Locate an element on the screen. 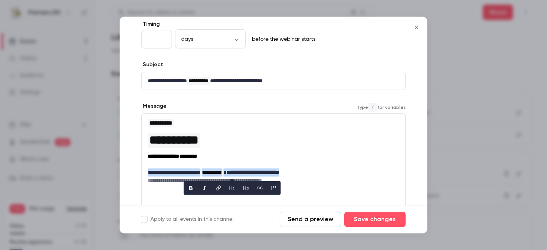 This screenshot has width=547, height=250. button: Save changes is located at coordinates (375, 220).